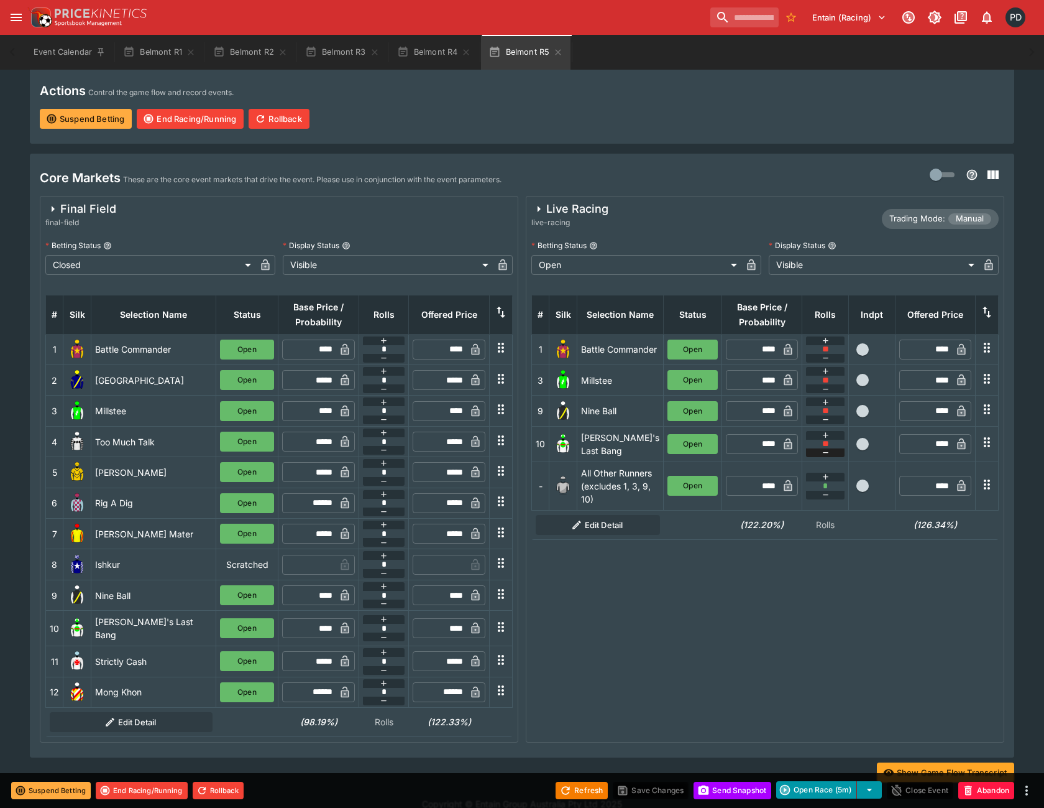  Describe the element at coordinates (55, 380) in the screenshot. I see `td: 2` at that location.